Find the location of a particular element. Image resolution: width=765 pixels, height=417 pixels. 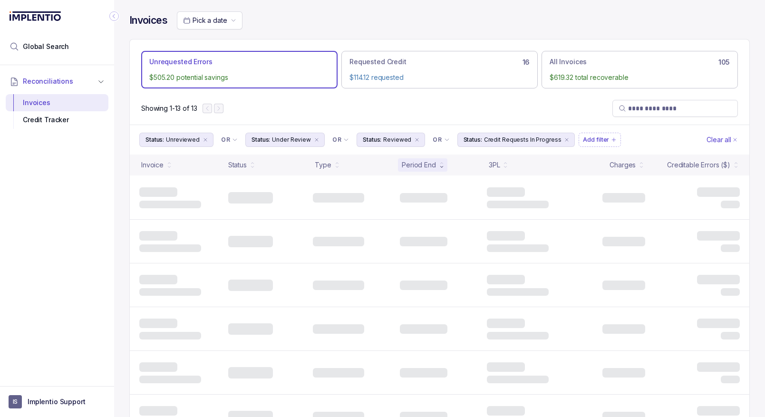

li: Filter Chip Unreviewed is located at coordinates (176, 140).